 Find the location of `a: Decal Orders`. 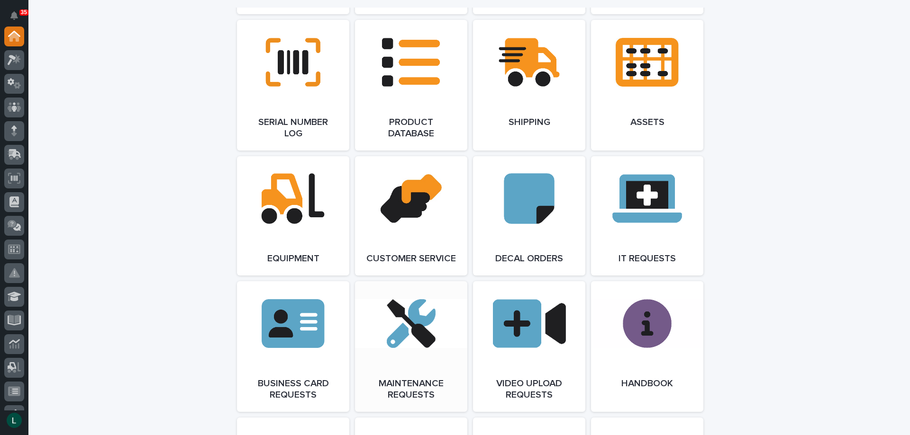

a: Decal Orders is located at coordinates (529, 216).